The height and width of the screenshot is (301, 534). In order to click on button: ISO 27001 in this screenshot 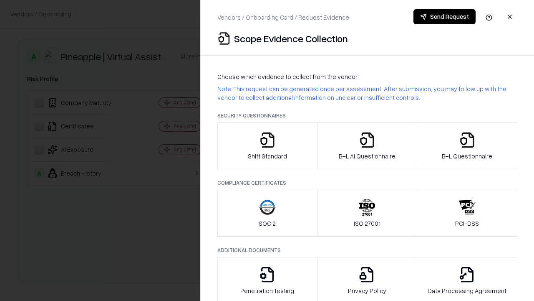, I will do `click(367, 213)`.